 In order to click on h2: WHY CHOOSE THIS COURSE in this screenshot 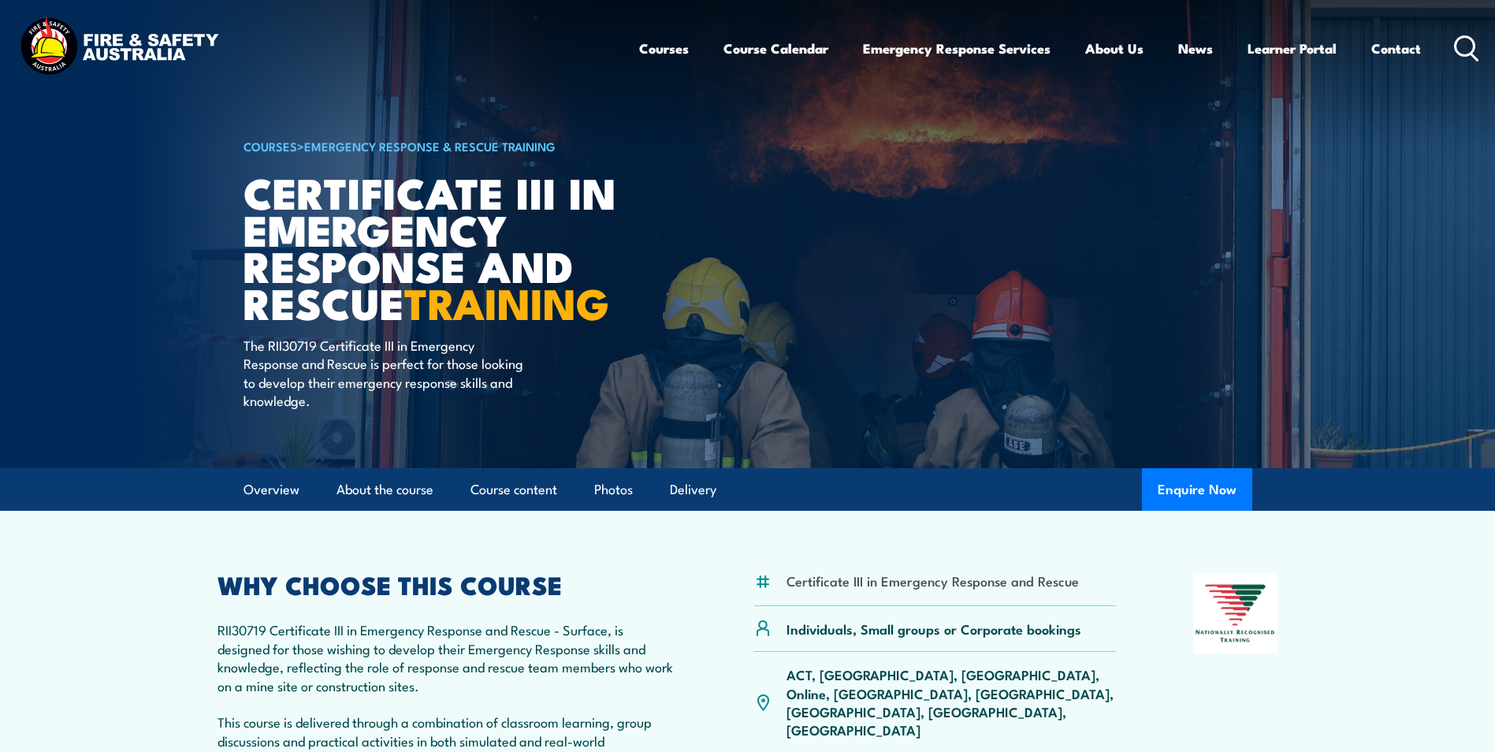, I will do `click(447, 584)`.